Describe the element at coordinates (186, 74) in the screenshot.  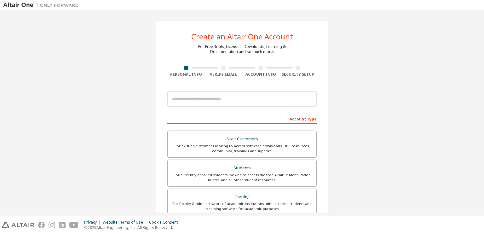
I see `div: Personal Info` at that location.